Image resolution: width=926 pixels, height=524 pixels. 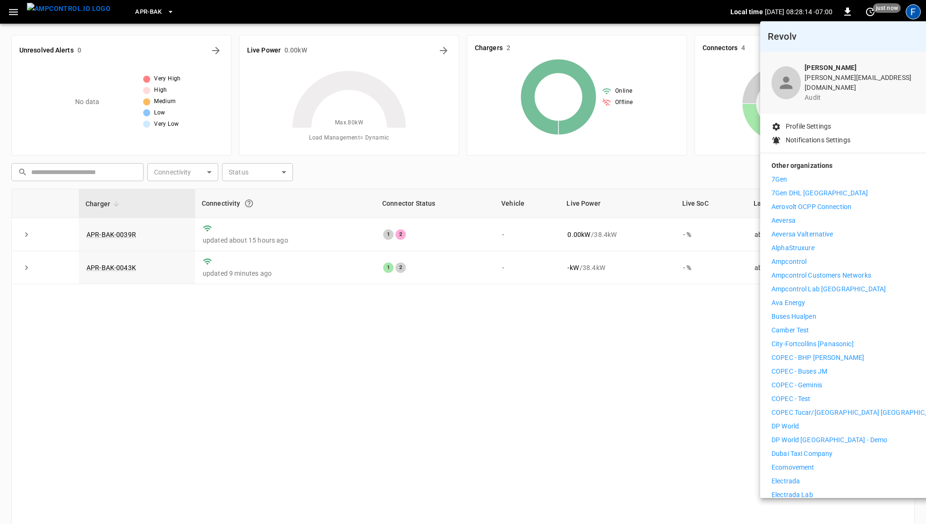 I want to click on div: profile-icon, so click(x=786, y=83).